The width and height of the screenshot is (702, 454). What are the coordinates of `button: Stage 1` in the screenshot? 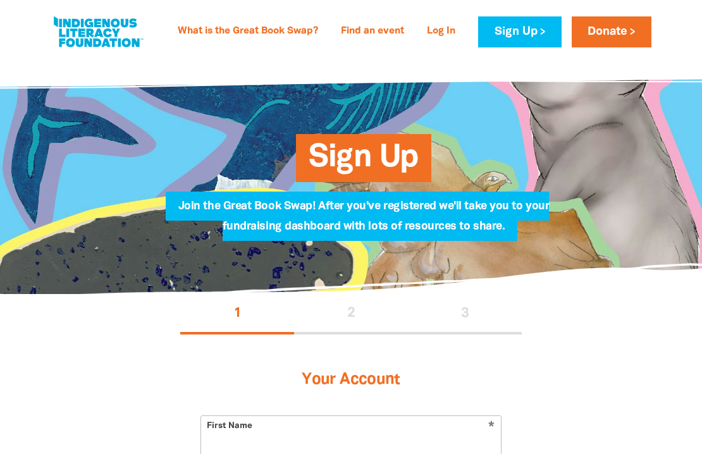 It's located at (237, 314).